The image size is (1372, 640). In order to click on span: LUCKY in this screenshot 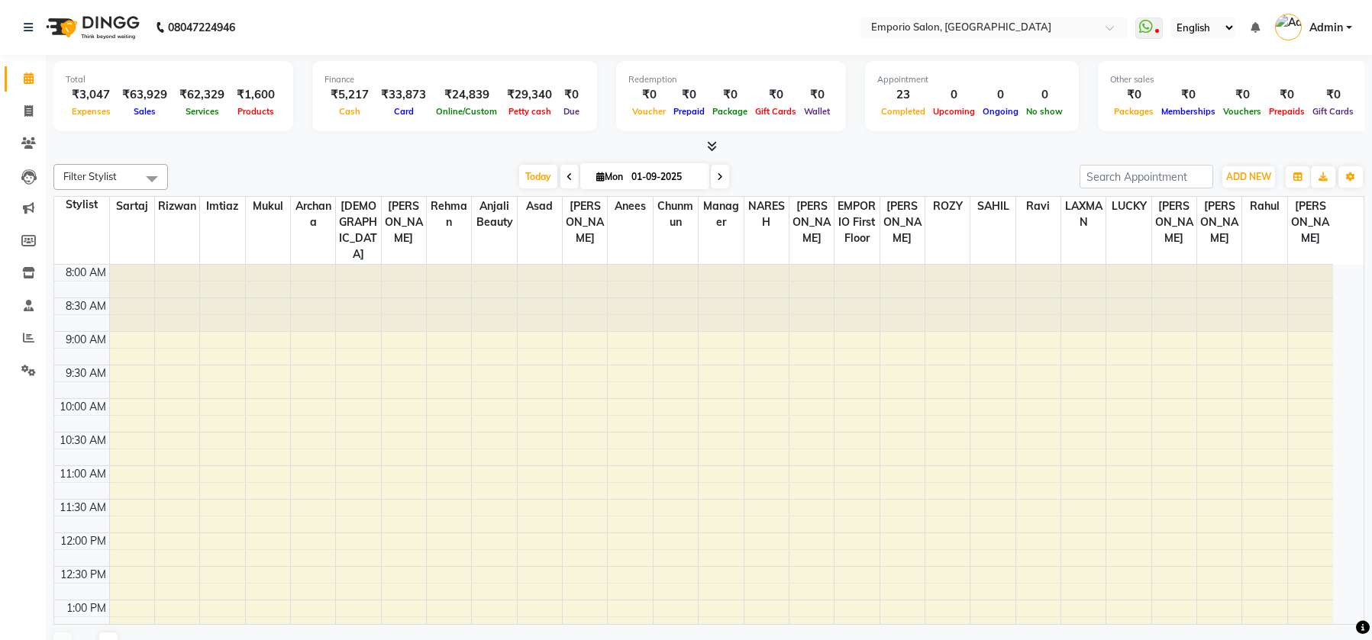, I will do `click(1128, 206)`.